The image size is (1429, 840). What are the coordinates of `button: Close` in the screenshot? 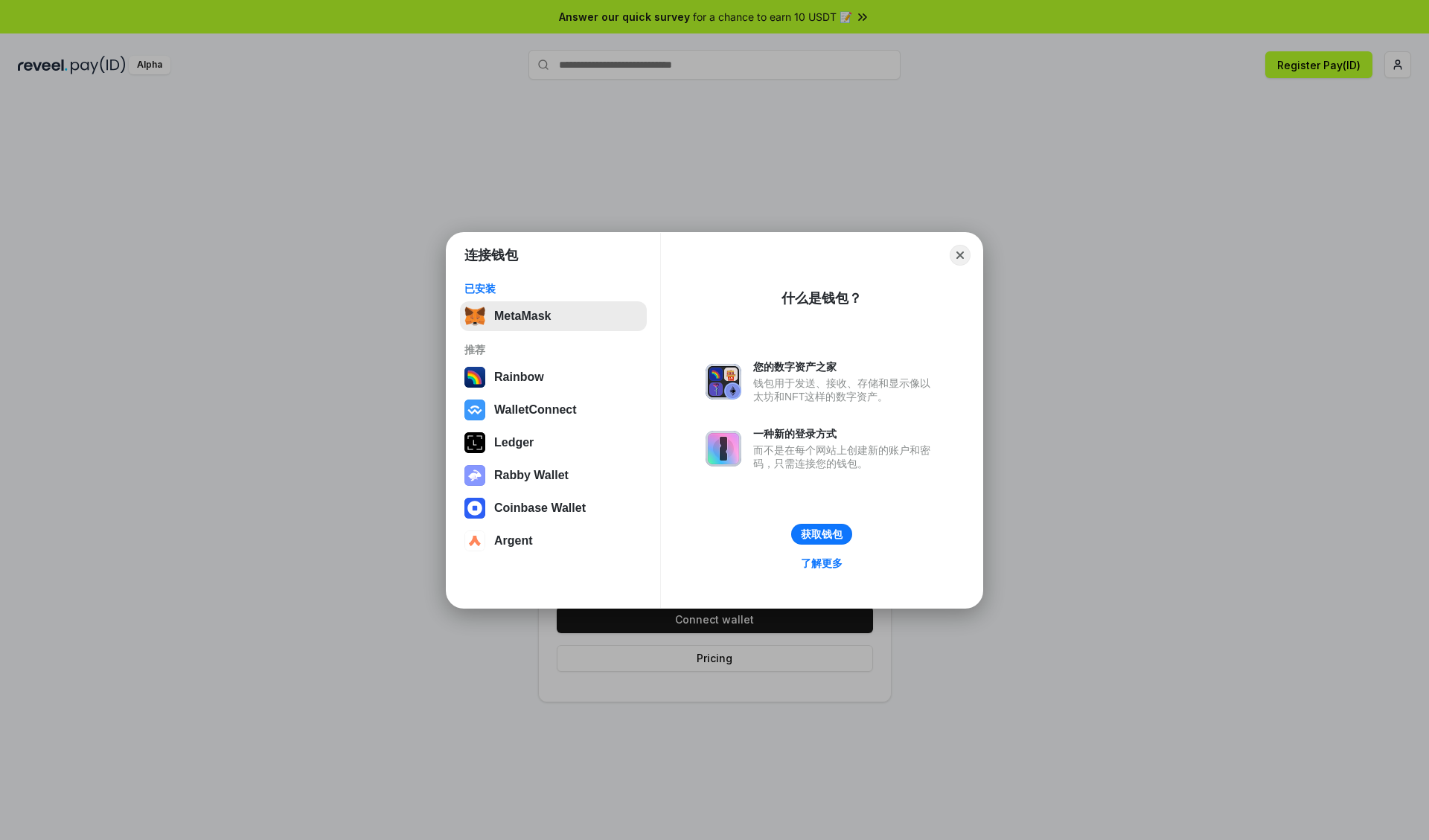 It's located at (960, 255).